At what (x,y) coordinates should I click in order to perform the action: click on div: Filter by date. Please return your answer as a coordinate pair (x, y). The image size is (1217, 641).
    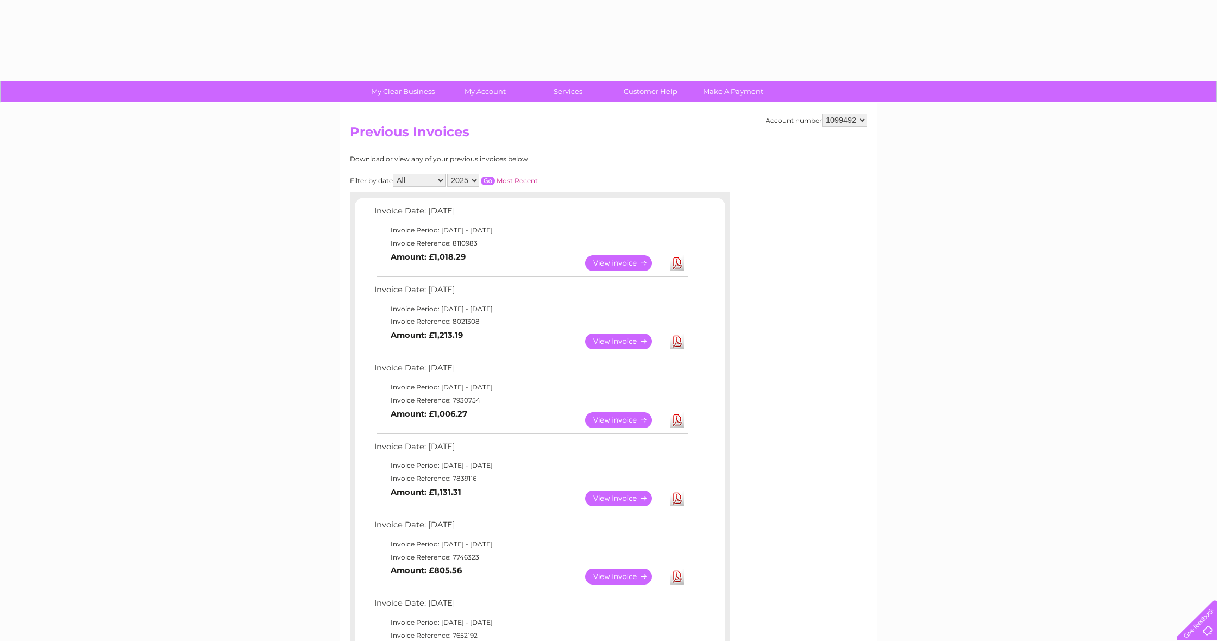
    Looking at the image, I should click on (492, 180).